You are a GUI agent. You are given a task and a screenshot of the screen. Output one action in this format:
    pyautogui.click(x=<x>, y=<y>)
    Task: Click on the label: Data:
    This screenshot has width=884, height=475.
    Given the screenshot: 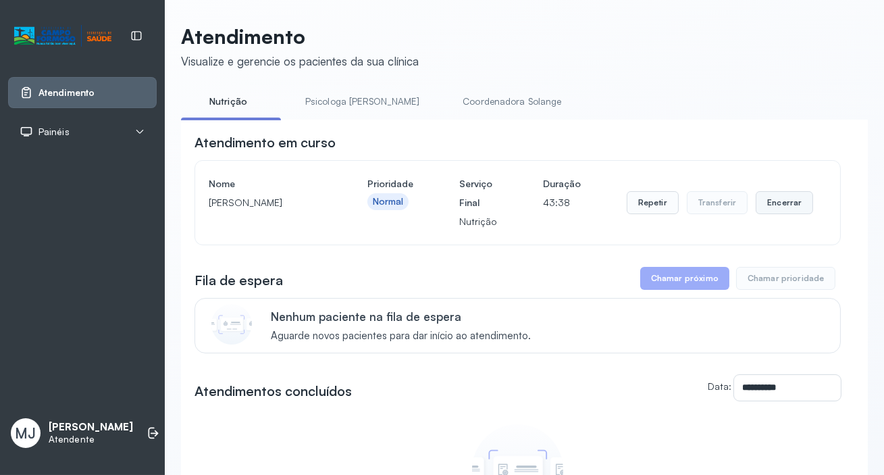 What is the action you would take?
    pyautogui.click(x=719, y=386)
    